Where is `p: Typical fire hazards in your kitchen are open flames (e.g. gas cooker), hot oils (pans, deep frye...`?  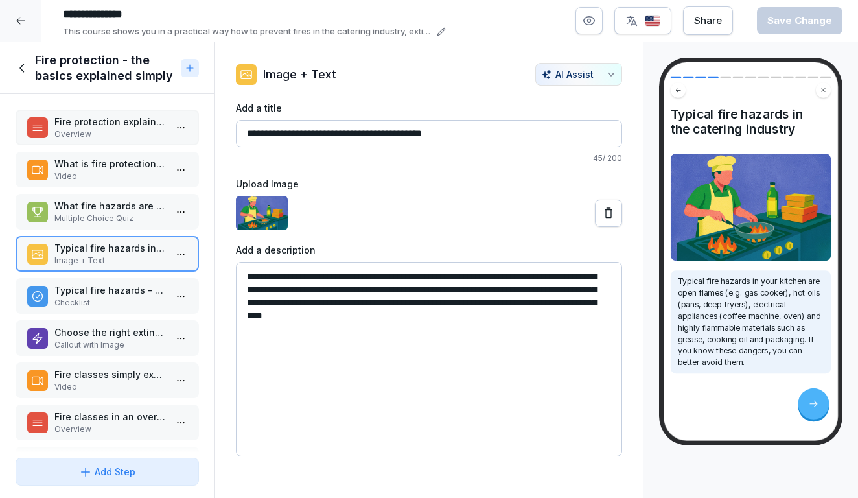 p: Typical fire hazards in your kitchen are open flames (e.g. gas cooker), hot oils (pans, deep frye... is located at coordinates (750, 321).